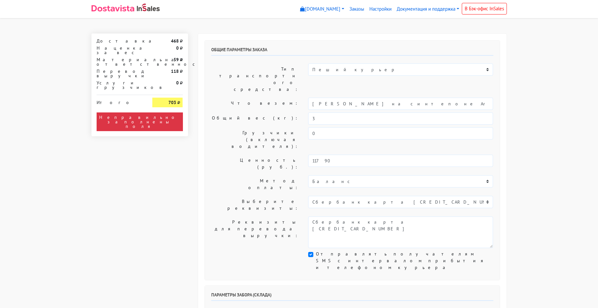  Describe the element at coordinates (175, 41) in the screenshot. I see `strong: 468` at that location.